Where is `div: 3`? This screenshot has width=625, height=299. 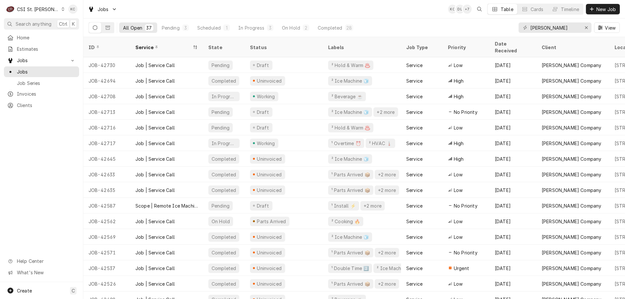
div: 3 is located at coordinates (186, 28).